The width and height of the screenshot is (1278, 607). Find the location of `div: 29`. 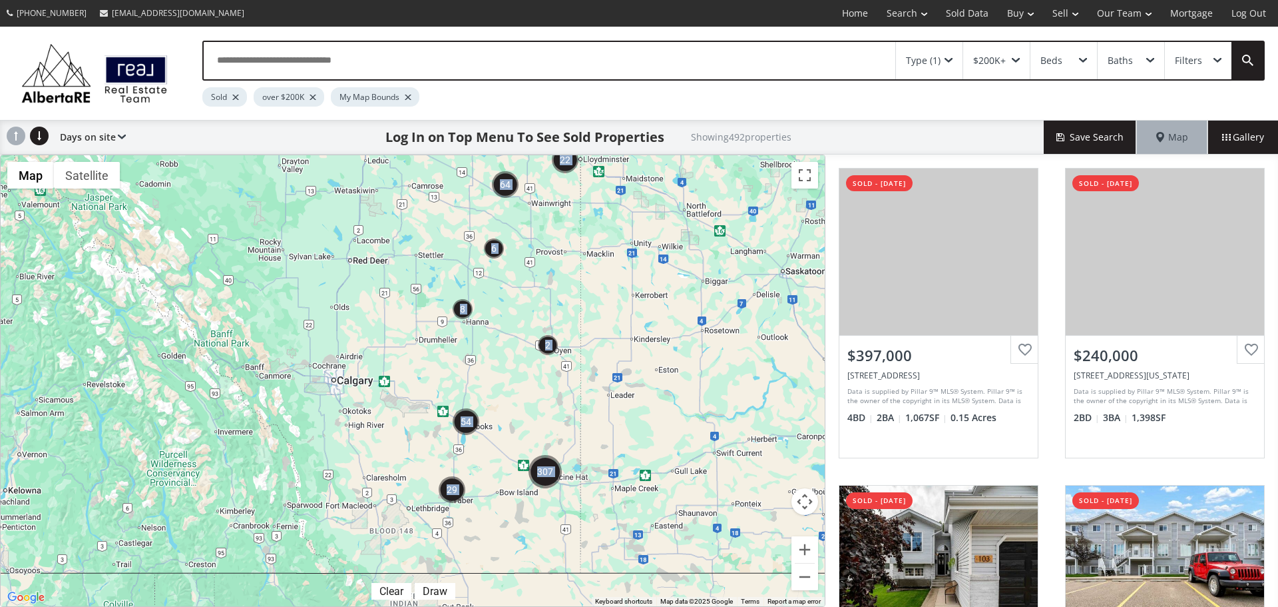

div: 29 is located at coordinates (452, 489).